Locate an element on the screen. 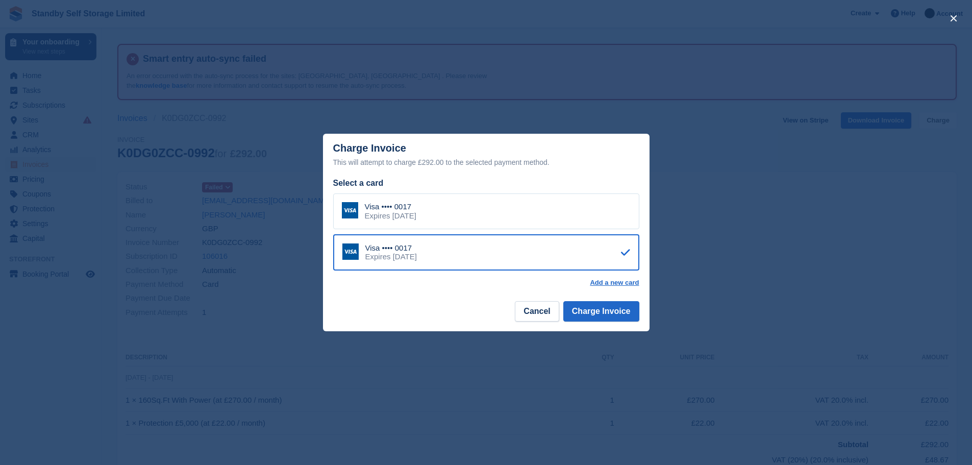  div: Charge Invoice is located at coordinates (486, 155).